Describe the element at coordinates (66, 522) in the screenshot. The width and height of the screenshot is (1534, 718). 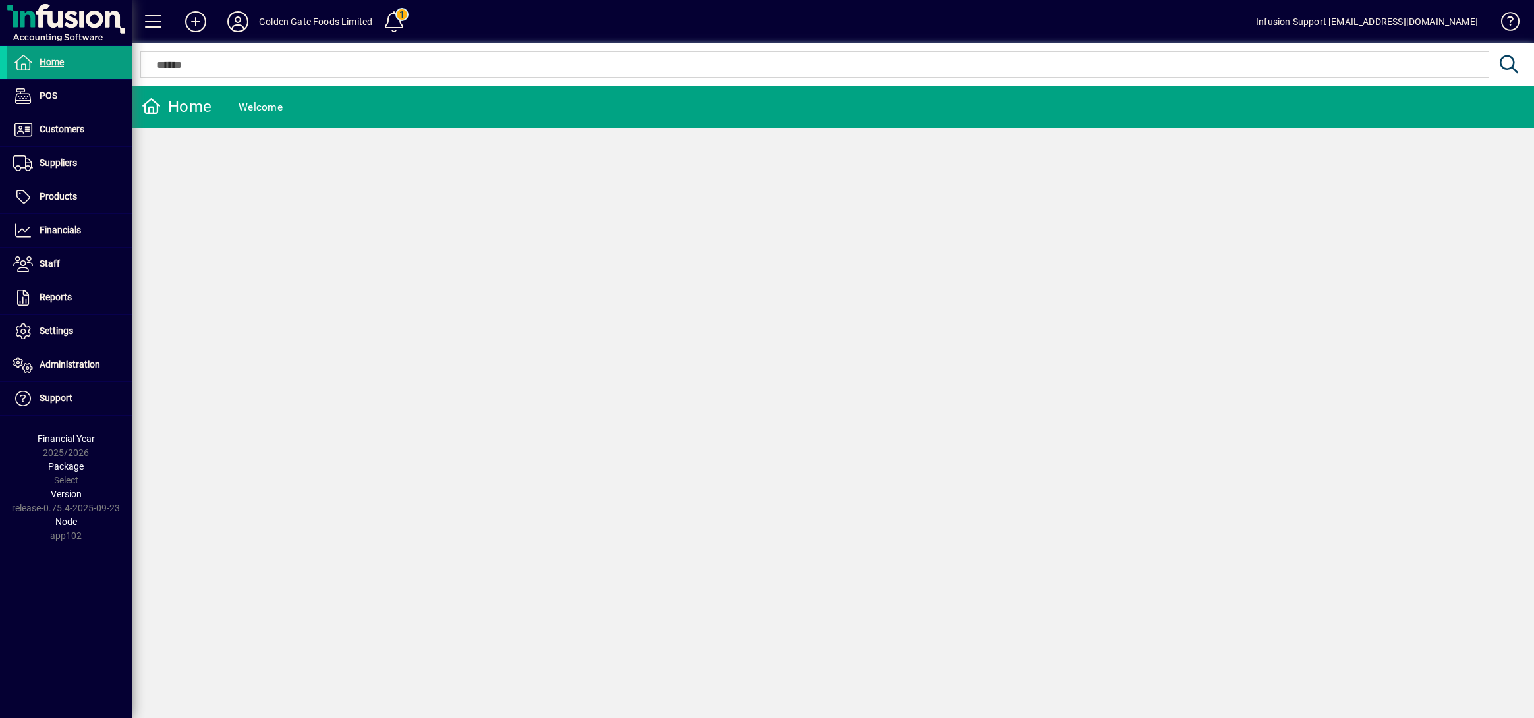
I see `span: Node` at that location.